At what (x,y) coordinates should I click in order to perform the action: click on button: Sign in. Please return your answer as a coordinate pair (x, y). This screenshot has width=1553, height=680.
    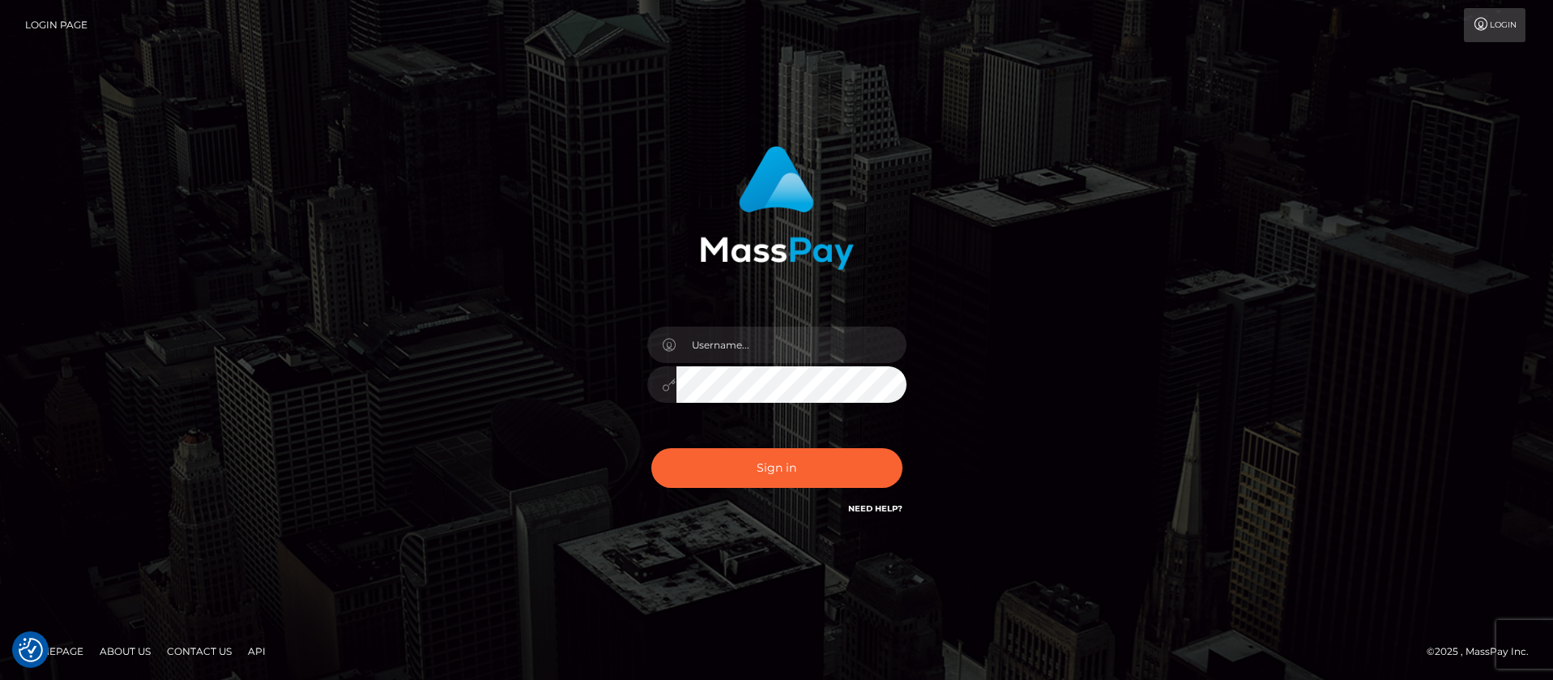
    Looking at the image, I should click on (777, 468).